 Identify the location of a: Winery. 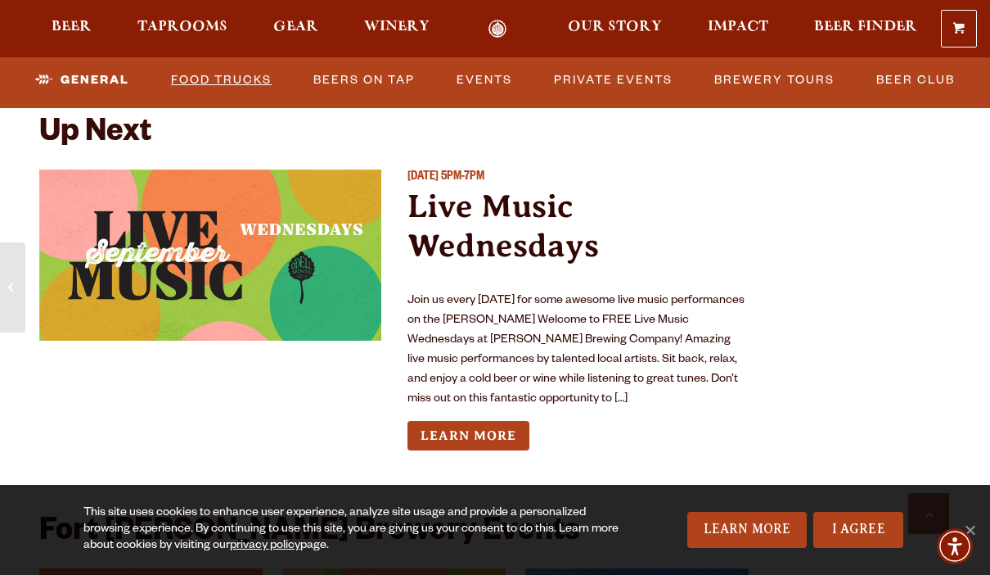
(397, 29).